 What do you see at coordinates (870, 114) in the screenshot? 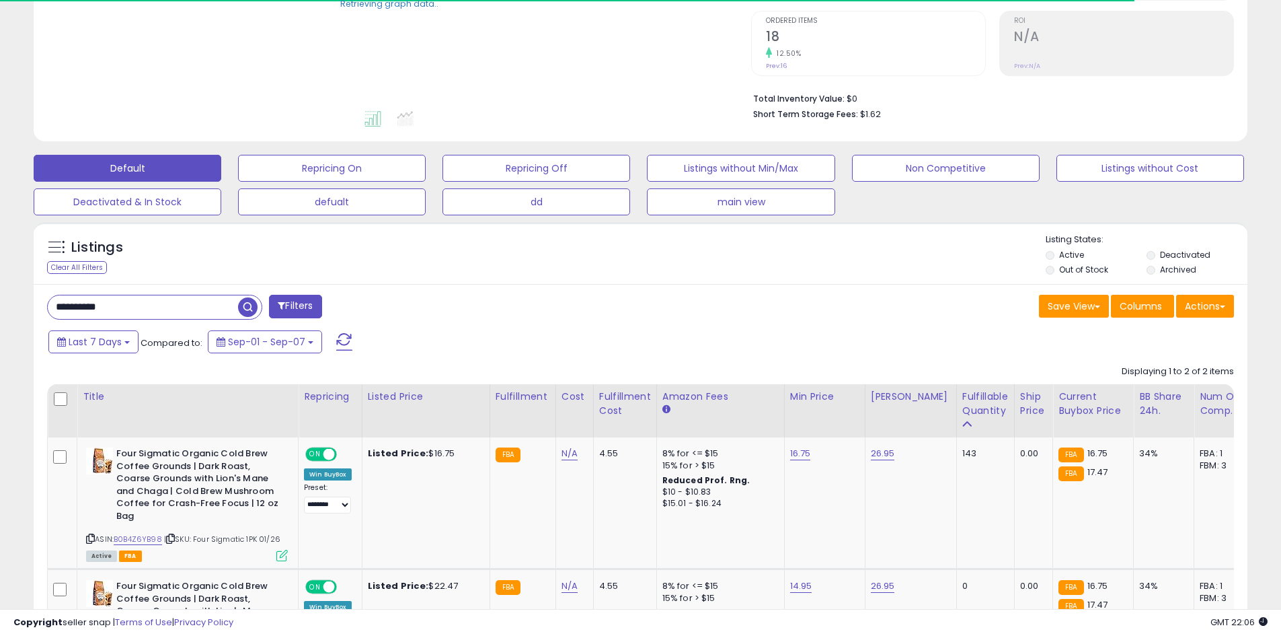
I see `span: $1.62` at bounding box center [870, 114].